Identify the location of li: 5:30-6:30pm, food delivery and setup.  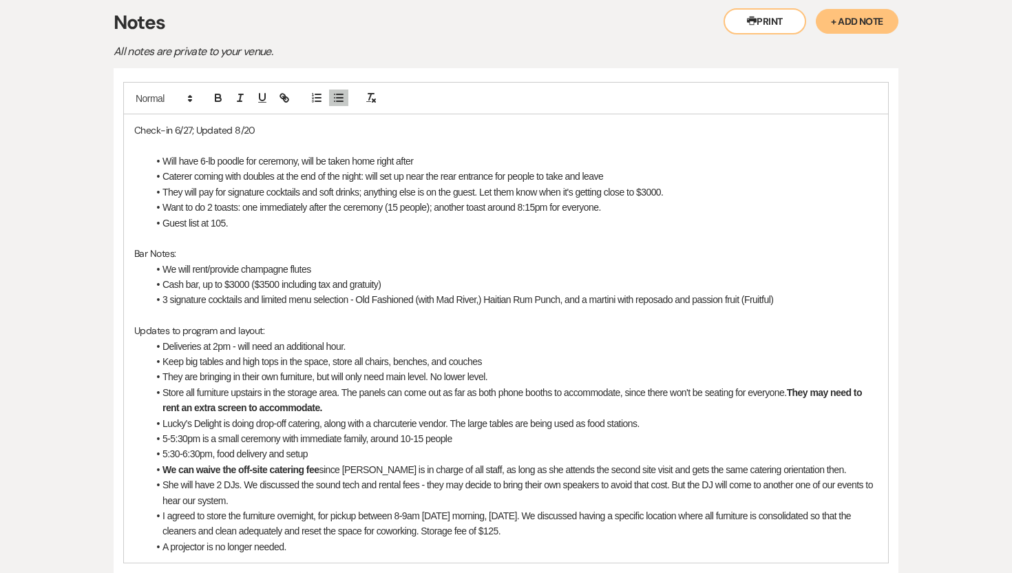
(513, 454).